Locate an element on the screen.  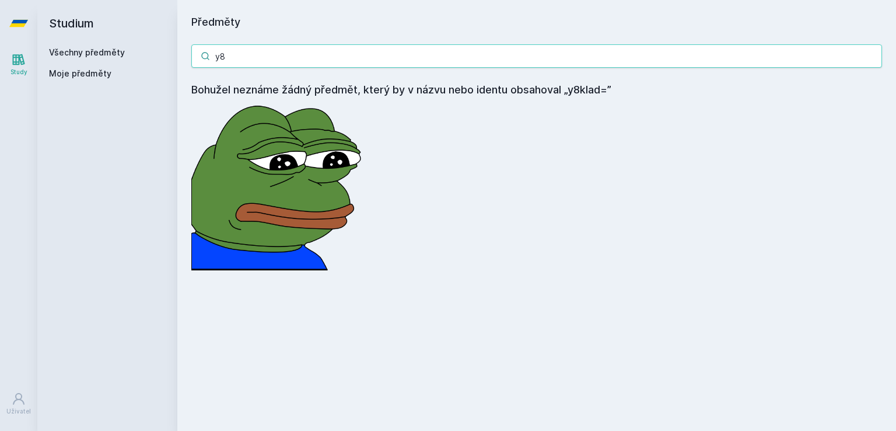
input: Název nebo ident předmětu… is located at coordinates (537, 56).